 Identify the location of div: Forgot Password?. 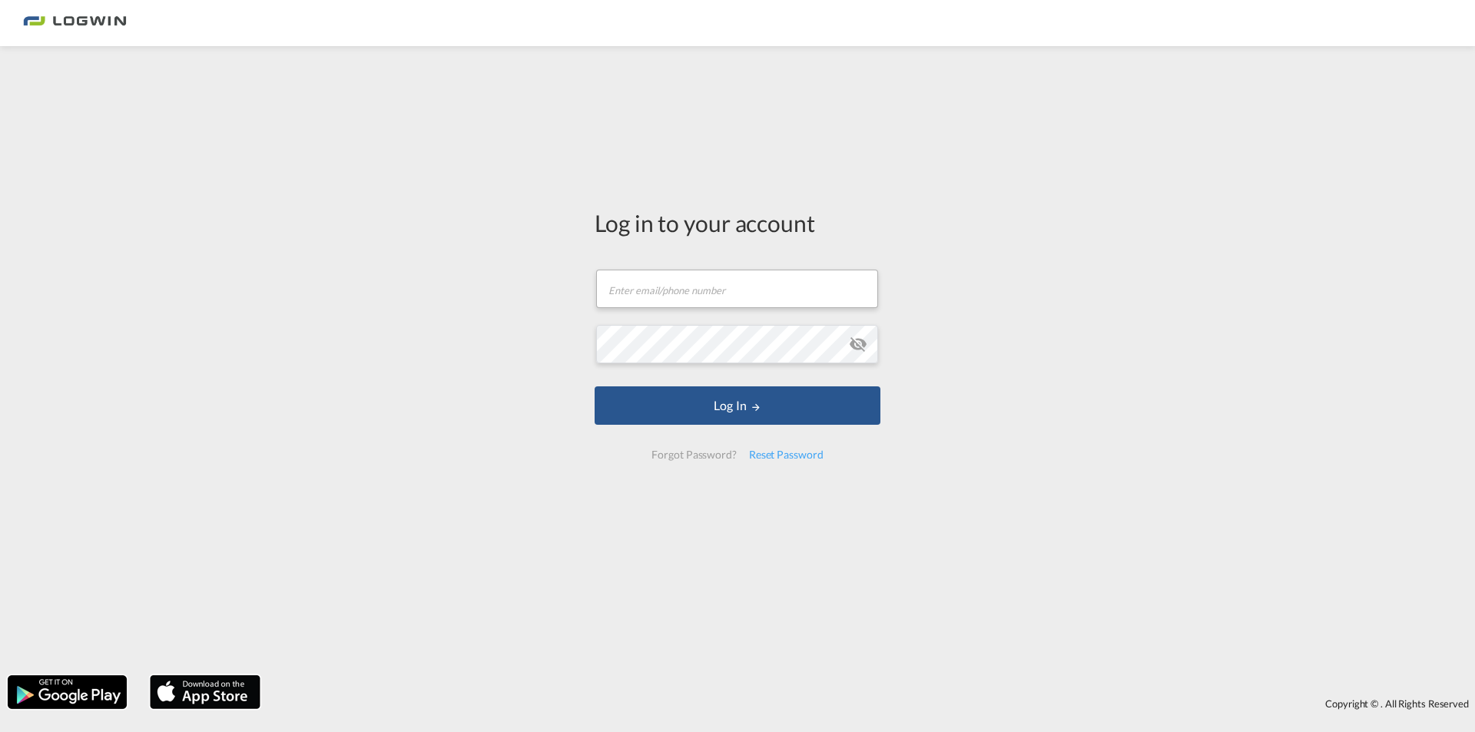
(694, 455).